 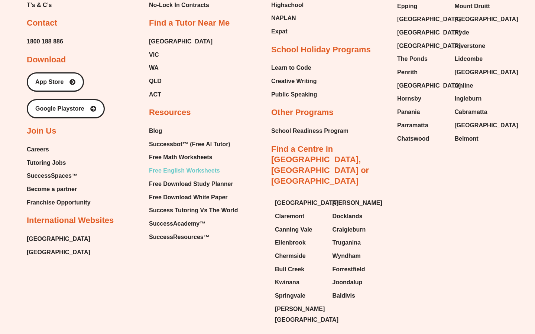 What do you see at coordinates (407, 6) in the screenshot?
I see `span: Epping` at bounding box center [407, 6].